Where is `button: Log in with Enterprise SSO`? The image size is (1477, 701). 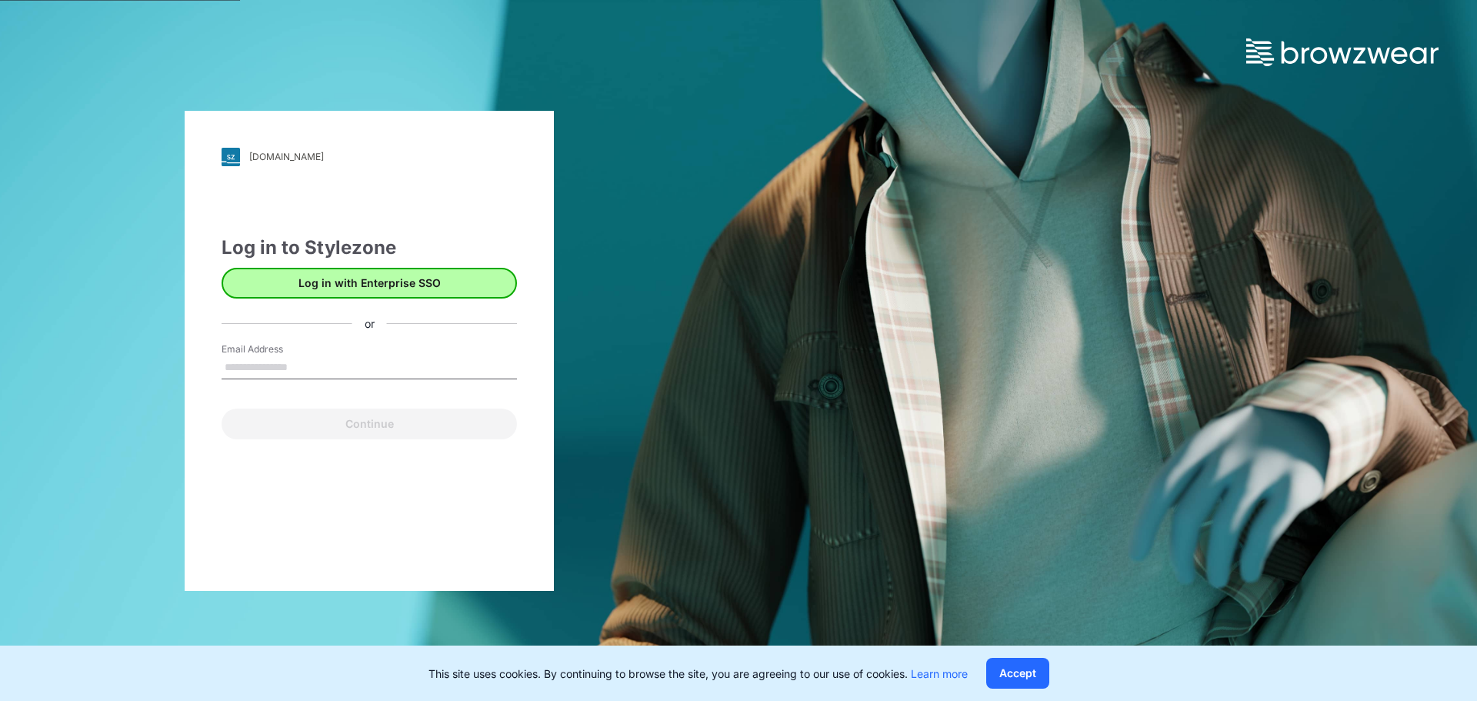
button: Log in with Enterprise SSO is located at coordinates (369, 283).